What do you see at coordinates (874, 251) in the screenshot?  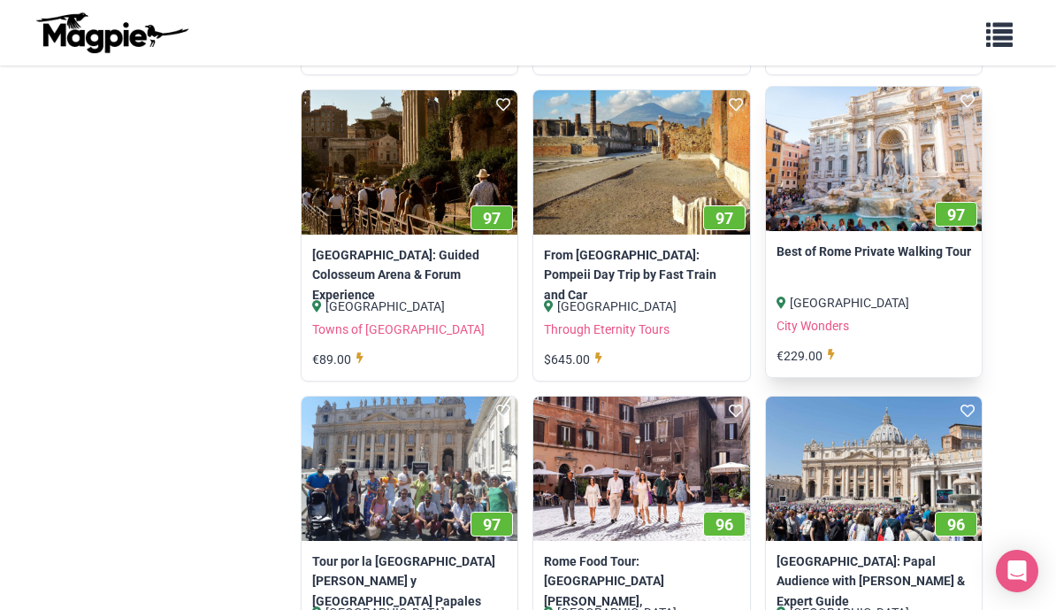 I see `a: Best of Rome Private Walking Tour` at bounding box center [874, 251].